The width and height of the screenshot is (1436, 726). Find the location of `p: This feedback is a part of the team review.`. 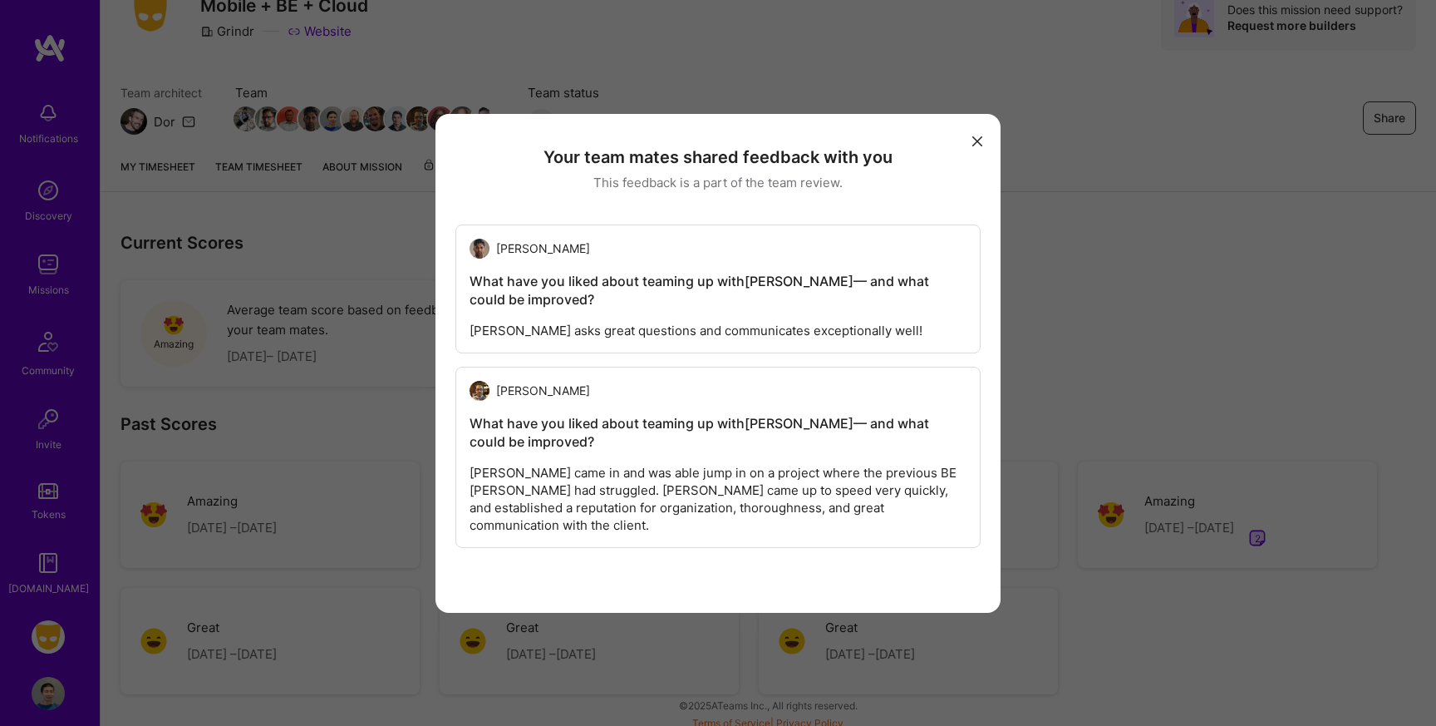

p: This feedback is a part of the team review. is located at coordinates (718, 182).